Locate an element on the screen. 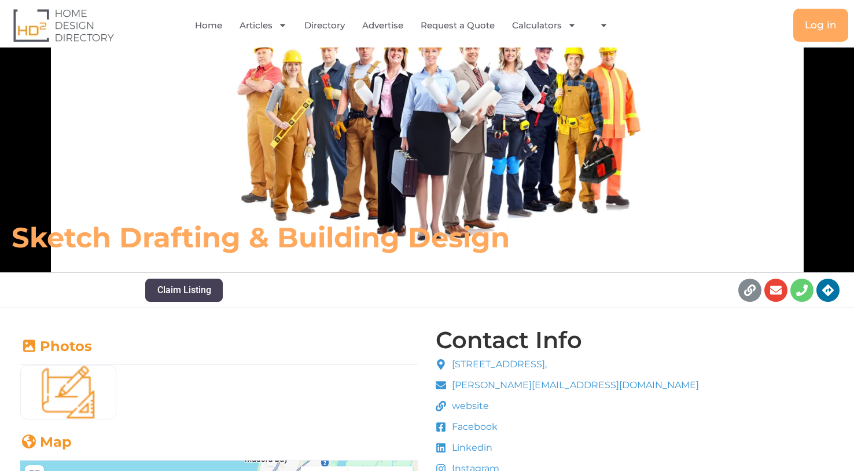  a: Photos is located at coordinates (56, 346).